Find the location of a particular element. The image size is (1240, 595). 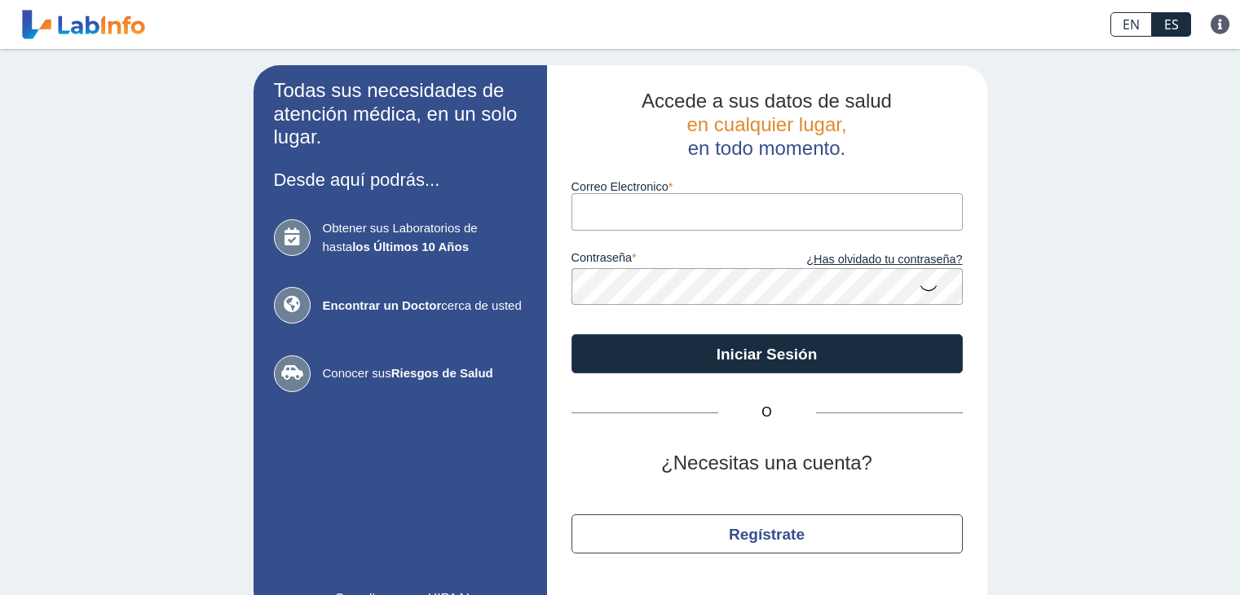

b: los Últimos 10 Años is located at coordinates (410, 246).